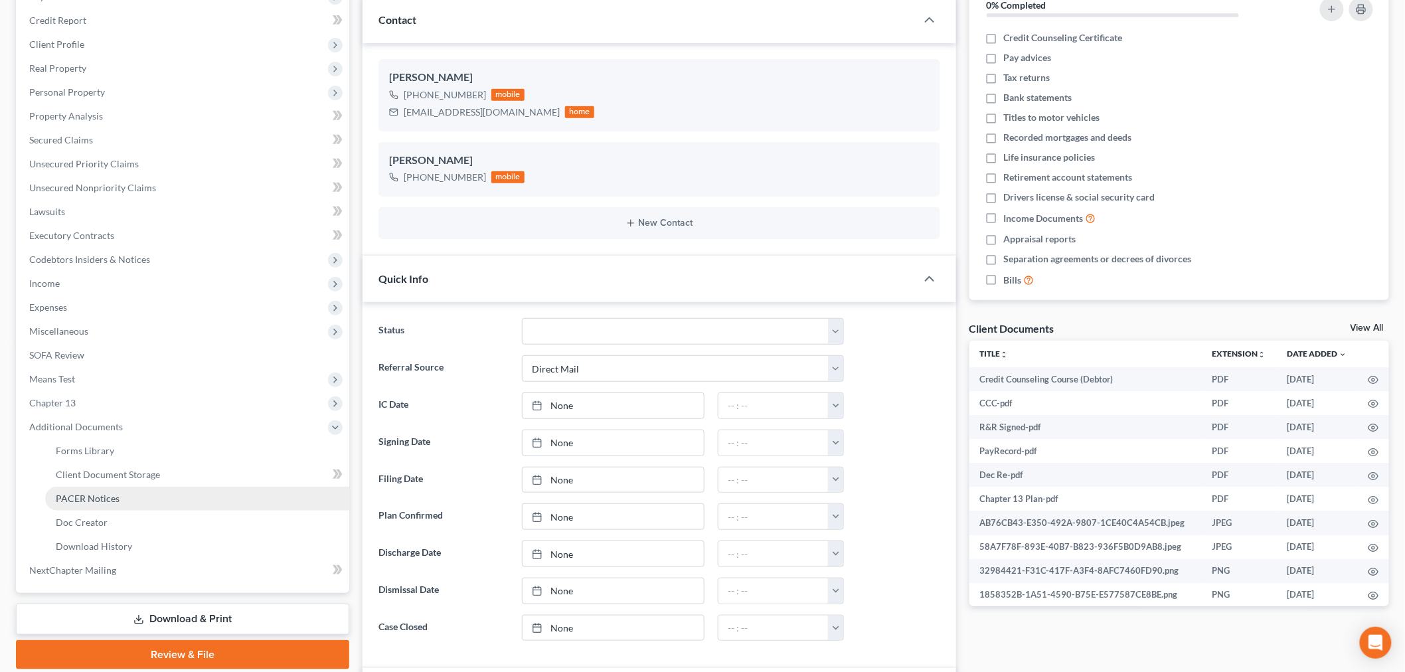 The image size is (1405, 672). What do you see at coordinates (994, 353) in the screenshot?
I see `a: Titleunfold_more` at bounding box center [994, 353].